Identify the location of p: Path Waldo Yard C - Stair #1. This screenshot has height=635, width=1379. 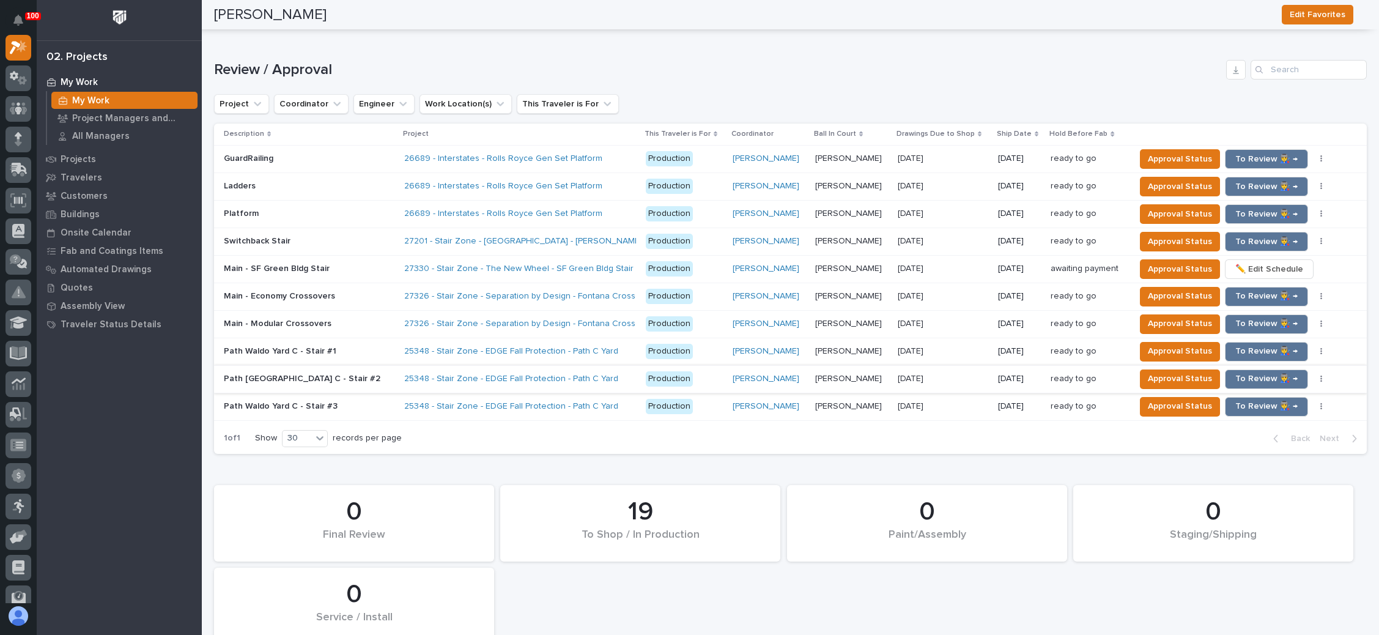
(281, 350).